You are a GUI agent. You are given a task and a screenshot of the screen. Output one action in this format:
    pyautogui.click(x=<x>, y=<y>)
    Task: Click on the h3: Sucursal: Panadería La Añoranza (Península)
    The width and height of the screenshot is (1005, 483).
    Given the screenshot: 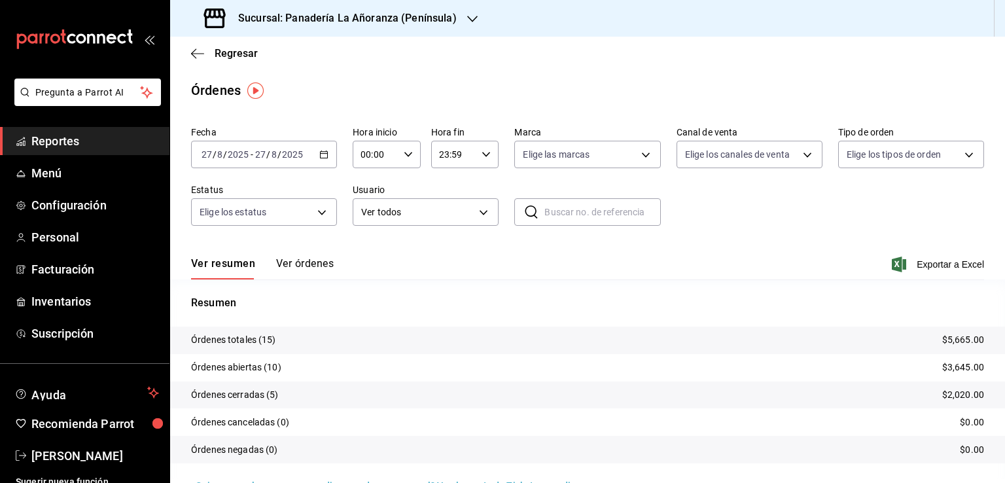 What is the action you would take?
    pyautogui.click(x=342, y=18)
    